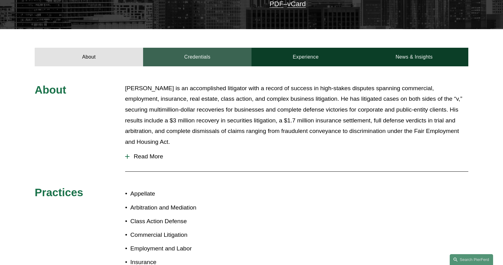 The height and width of the screenshot is (265, 503). I want to click on p: Class Action Defense, so click(191, 221).